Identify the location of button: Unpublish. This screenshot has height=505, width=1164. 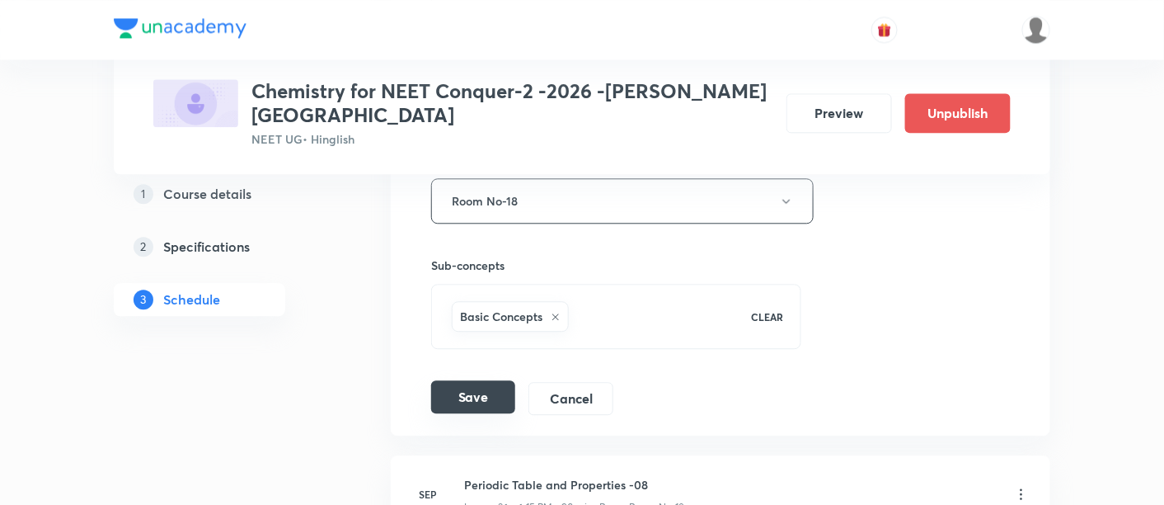
(958, 113).